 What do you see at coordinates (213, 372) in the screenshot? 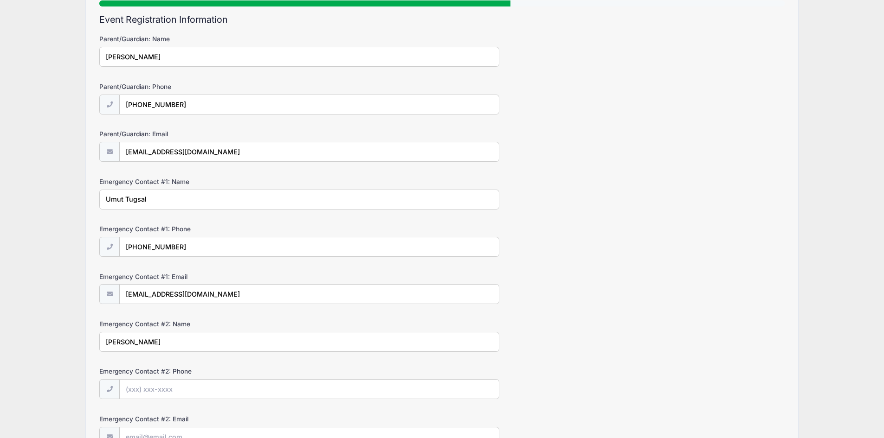
I see `label: Emergency Contact #2: Phone` at bounding box center [213, 372].